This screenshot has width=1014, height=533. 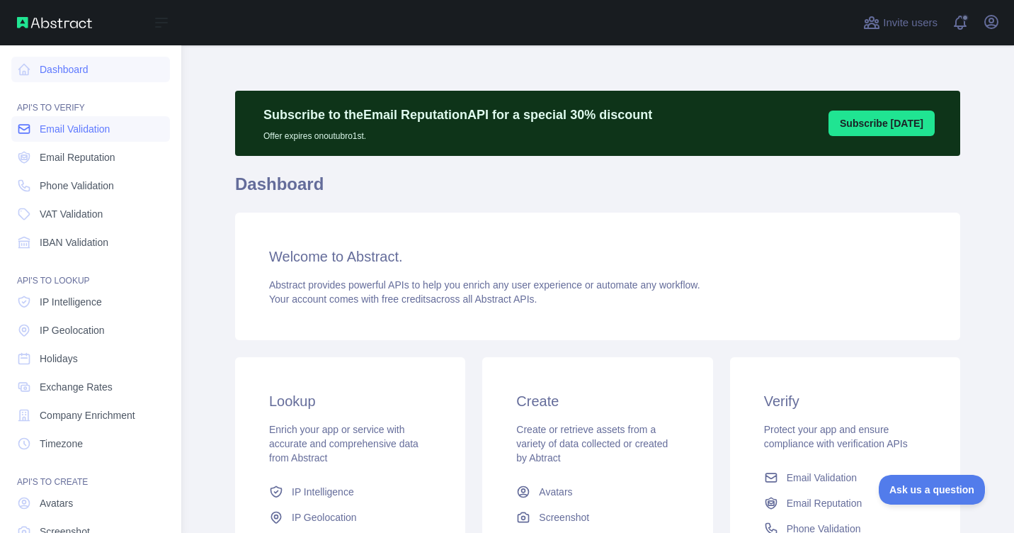 I want to click on button: Invite users, so click(x=900, y=23).